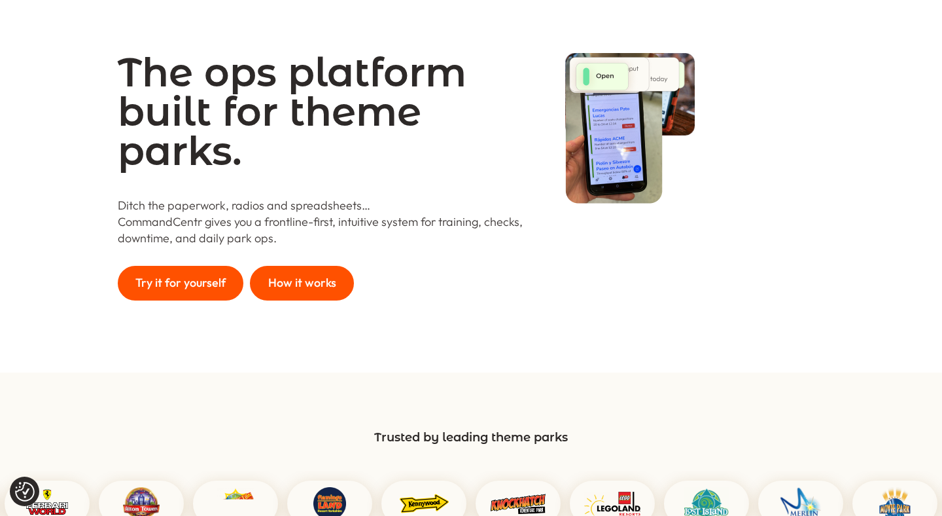  Describe the element at coordinates (614, 128) in the screenshot. I see `img: Mobile Device` at that location.